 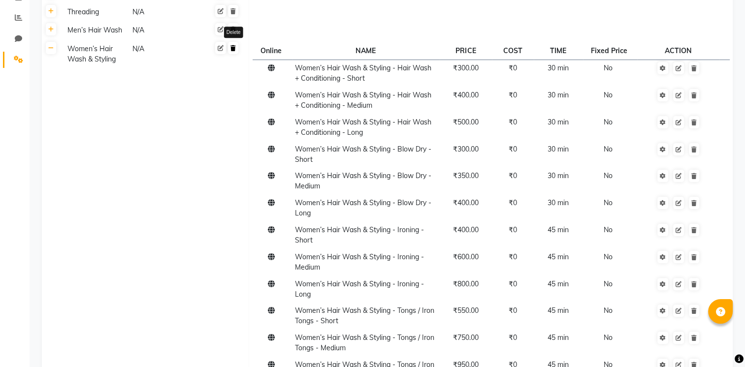 I want to click on span: ₹550.00, so click(x=466, y=311).